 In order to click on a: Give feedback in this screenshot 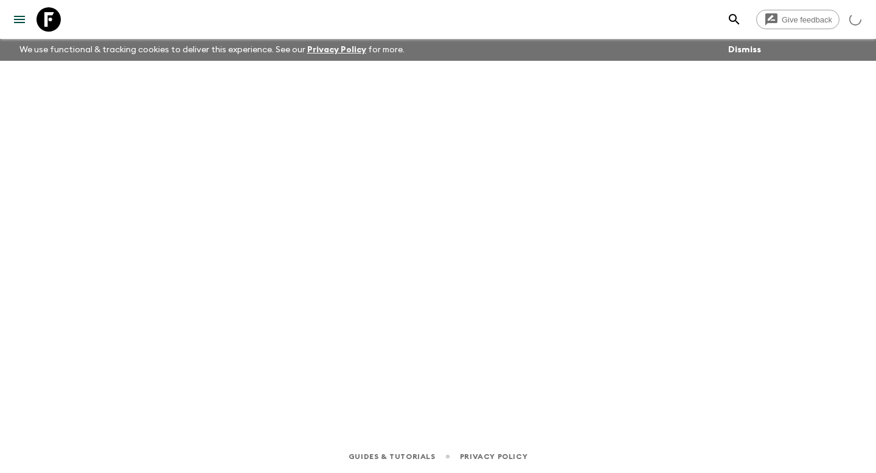, I will do `click(797, 19)`.